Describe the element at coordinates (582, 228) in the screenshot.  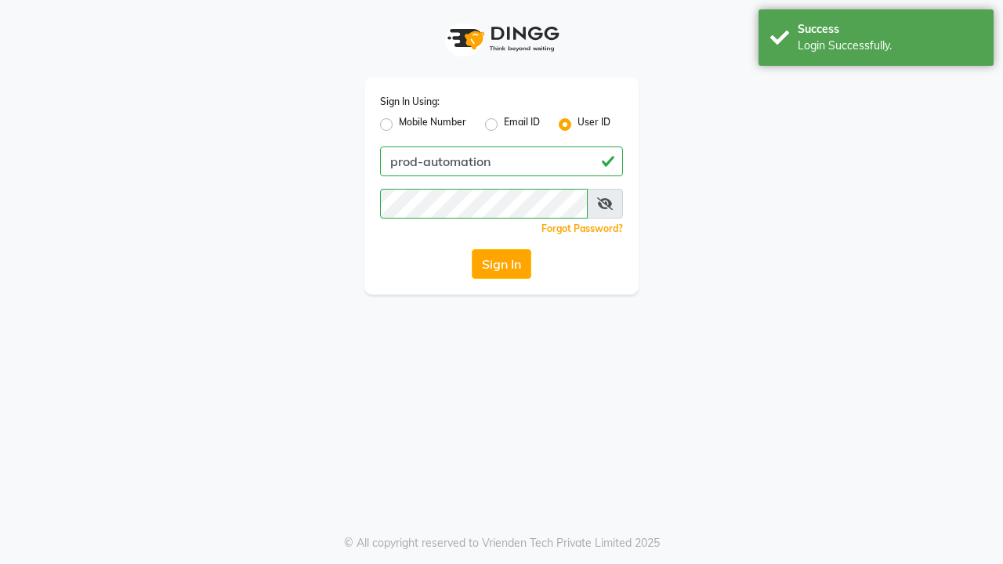
I see `a: Forgot Password?` at that location.